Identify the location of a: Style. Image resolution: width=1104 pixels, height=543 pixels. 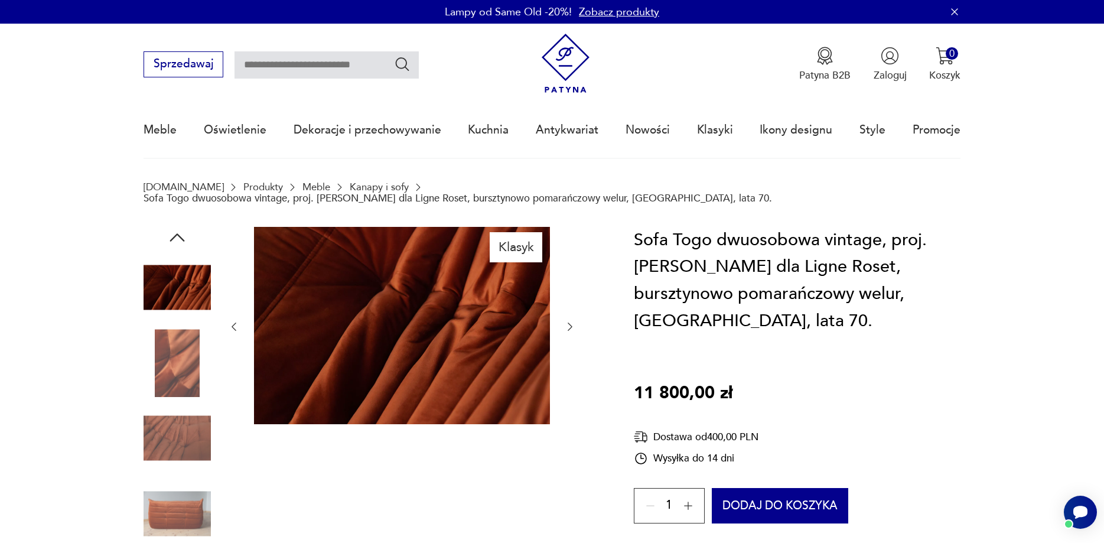
(872, 130).